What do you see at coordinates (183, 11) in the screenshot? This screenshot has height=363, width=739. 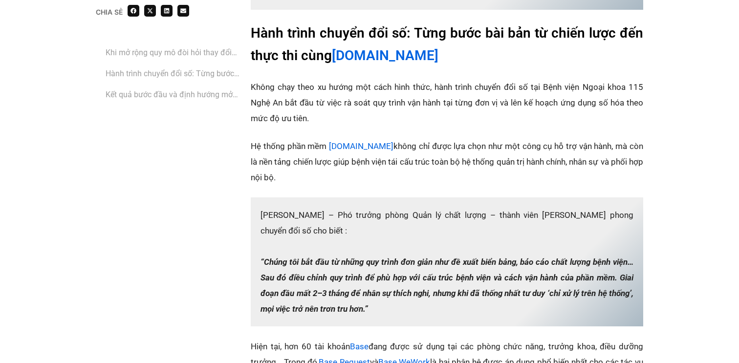 I see `div: Share on email` at bounding box center [183, 11].